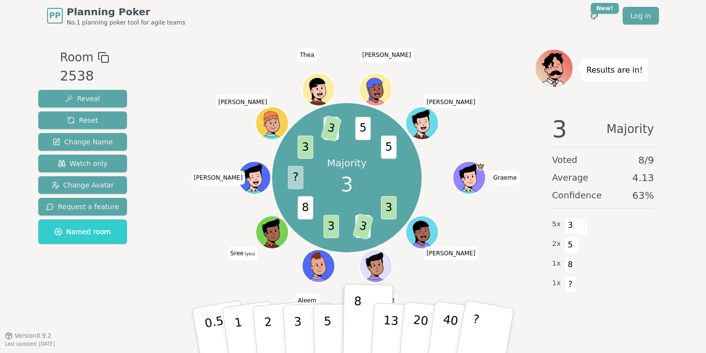 The image size is (706, 353). What do you see at coordinates (28, 335) in the screenshot?
I see `button: Version0.9.2` at bounding box center [28, 335].